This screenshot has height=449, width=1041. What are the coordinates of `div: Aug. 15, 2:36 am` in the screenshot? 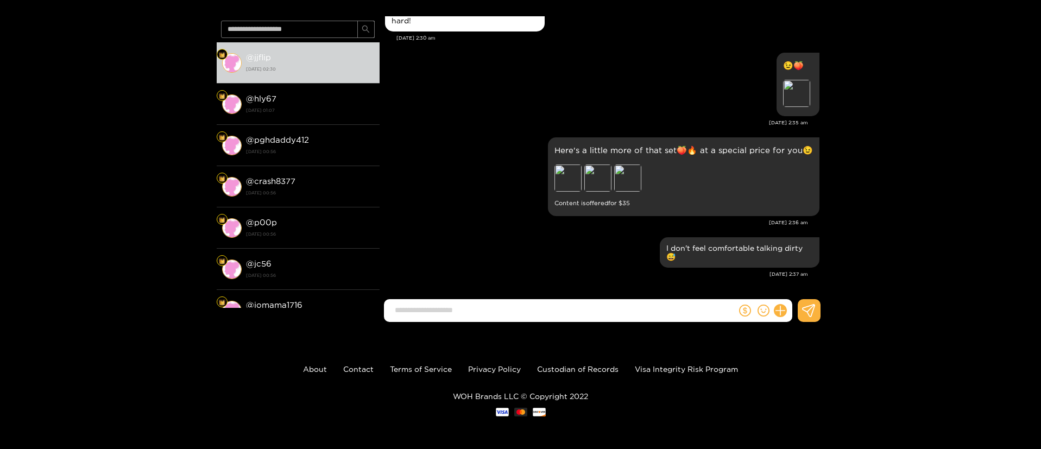 It's located at (684, 177).